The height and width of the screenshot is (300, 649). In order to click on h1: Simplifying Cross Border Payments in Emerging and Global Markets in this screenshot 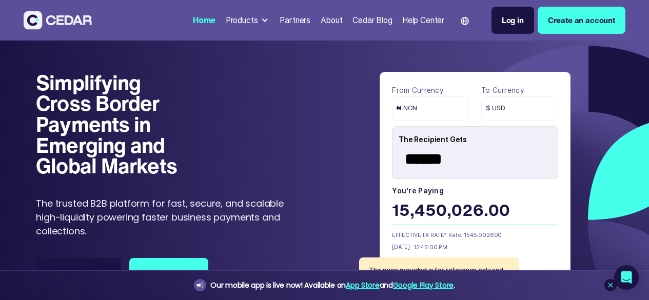, I will do `click(114, 124)`.